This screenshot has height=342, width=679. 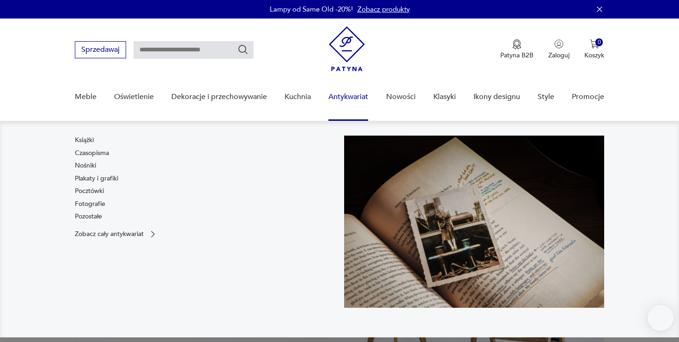 What do you see at coordinates (445, 97) in the screenshot?
I see `a: Klasyki` at bounding box center [445, 97].